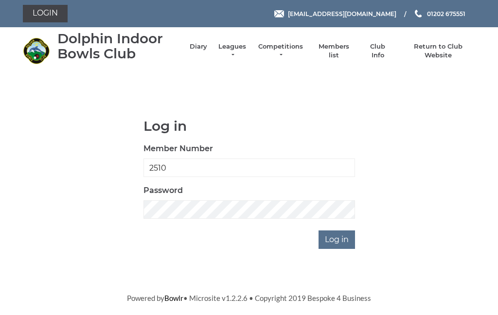 This screenshot has width=498, height=315. I want to click on a: Competitions, so click(280, 51).